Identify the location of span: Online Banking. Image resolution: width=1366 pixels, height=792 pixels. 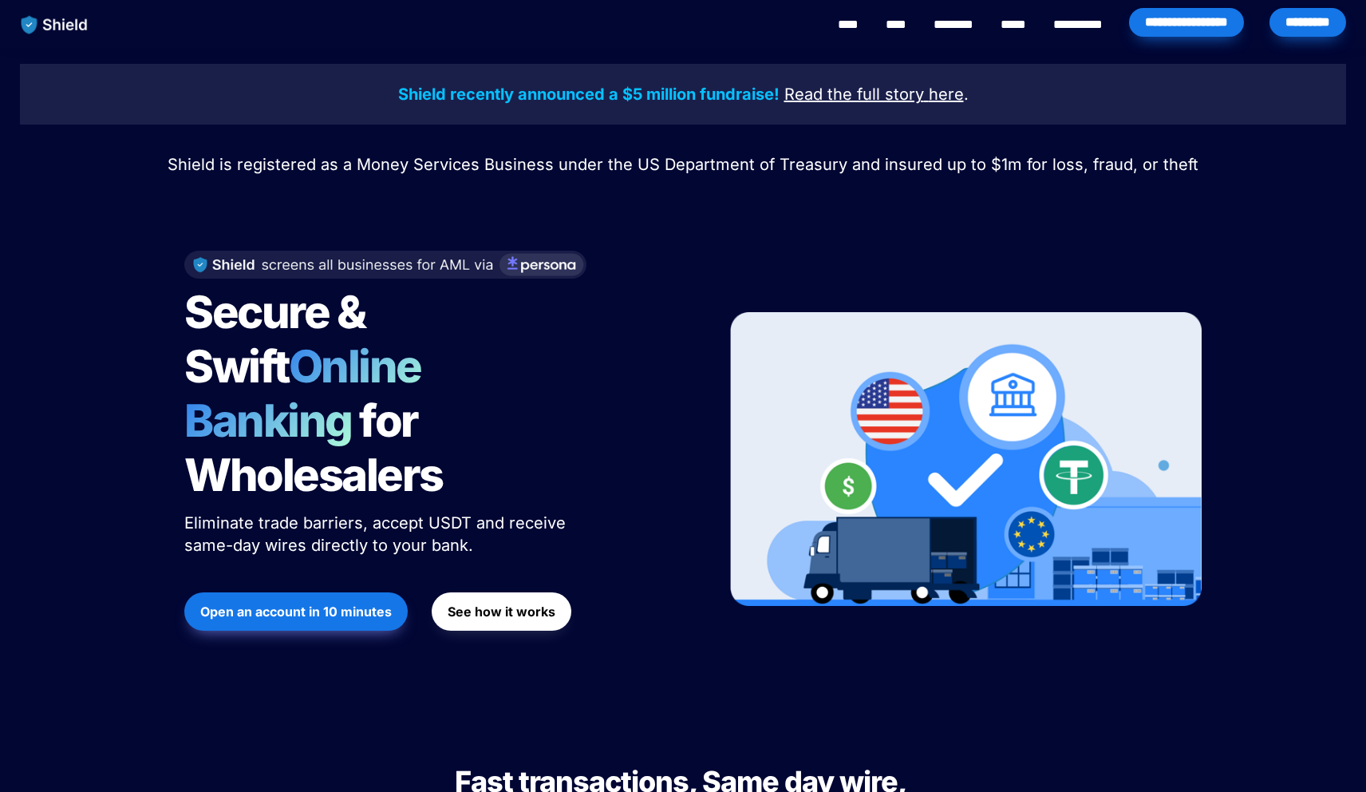
(310, 393).